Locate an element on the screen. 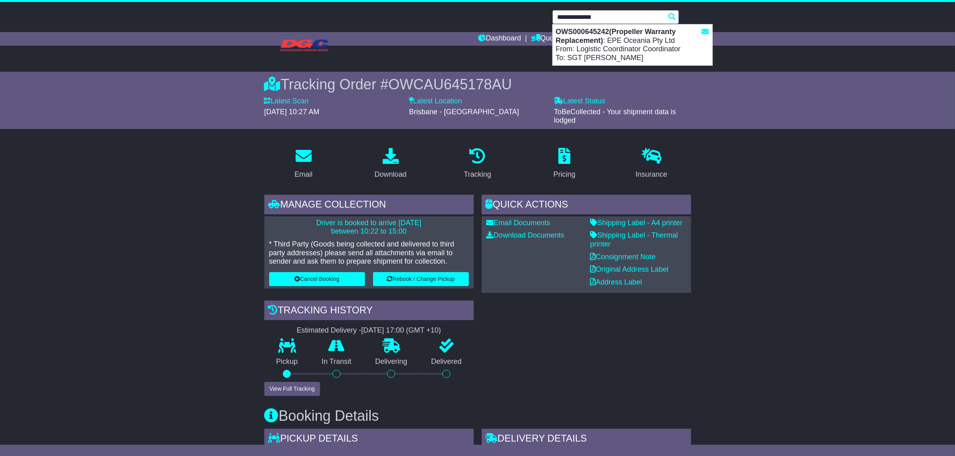 The image size is (955, 456). span: OWCAU645178AU is located at coordinates (450, 84).